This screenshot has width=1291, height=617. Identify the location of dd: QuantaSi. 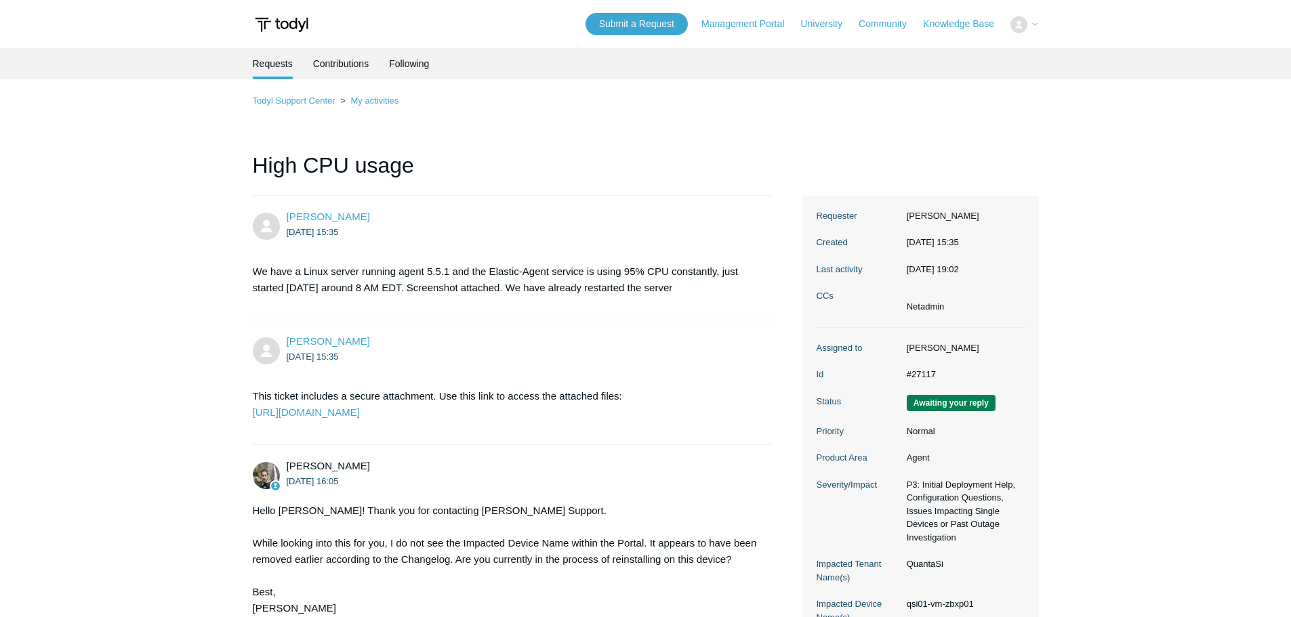
(962, 564).